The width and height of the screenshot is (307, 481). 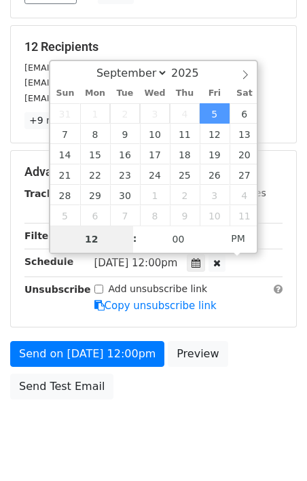 What do you see at coordinates (238, 239) in the screenshot?
I see `span: Click to toggle` at bounding box center [238, 239].